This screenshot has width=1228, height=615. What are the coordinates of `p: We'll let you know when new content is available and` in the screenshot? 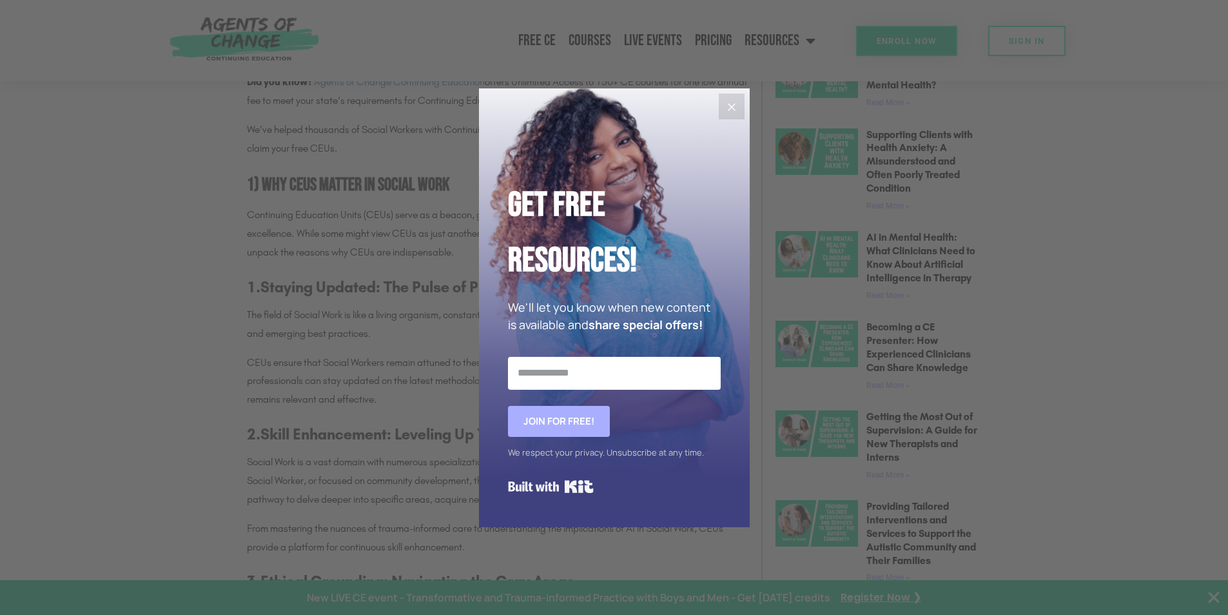 It's located at (615, 316).